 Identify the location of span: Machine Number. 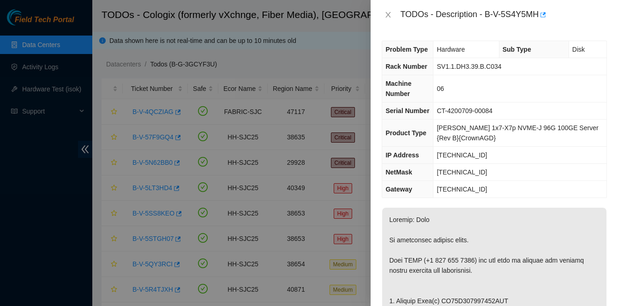
(398, 89).